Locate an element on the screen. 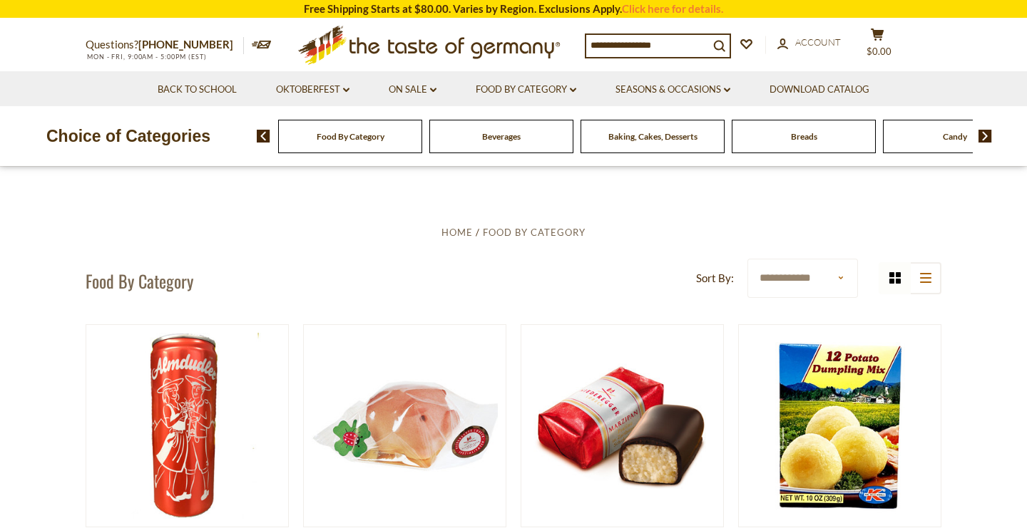 This screenshot has height=528, width=1027. span: $0.00 is located at coordinates (878, 51).